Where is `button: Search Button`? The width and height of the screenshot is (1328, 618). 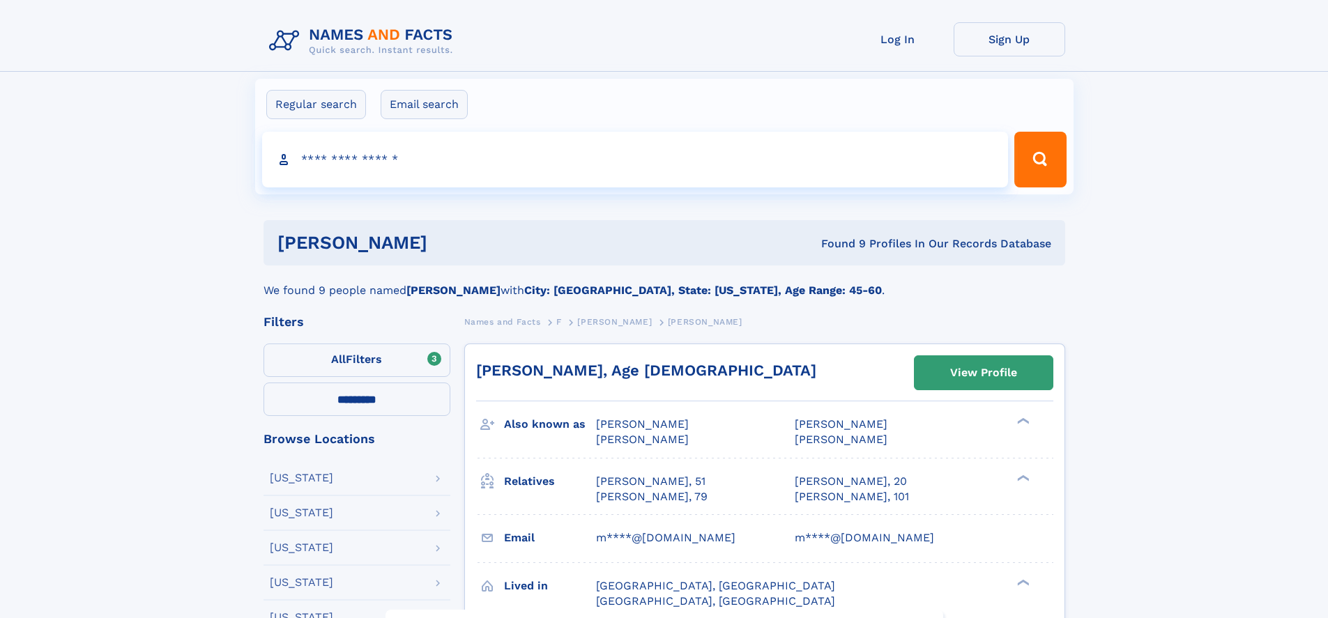
button: Search Button is located at coordinates (1040, 160).